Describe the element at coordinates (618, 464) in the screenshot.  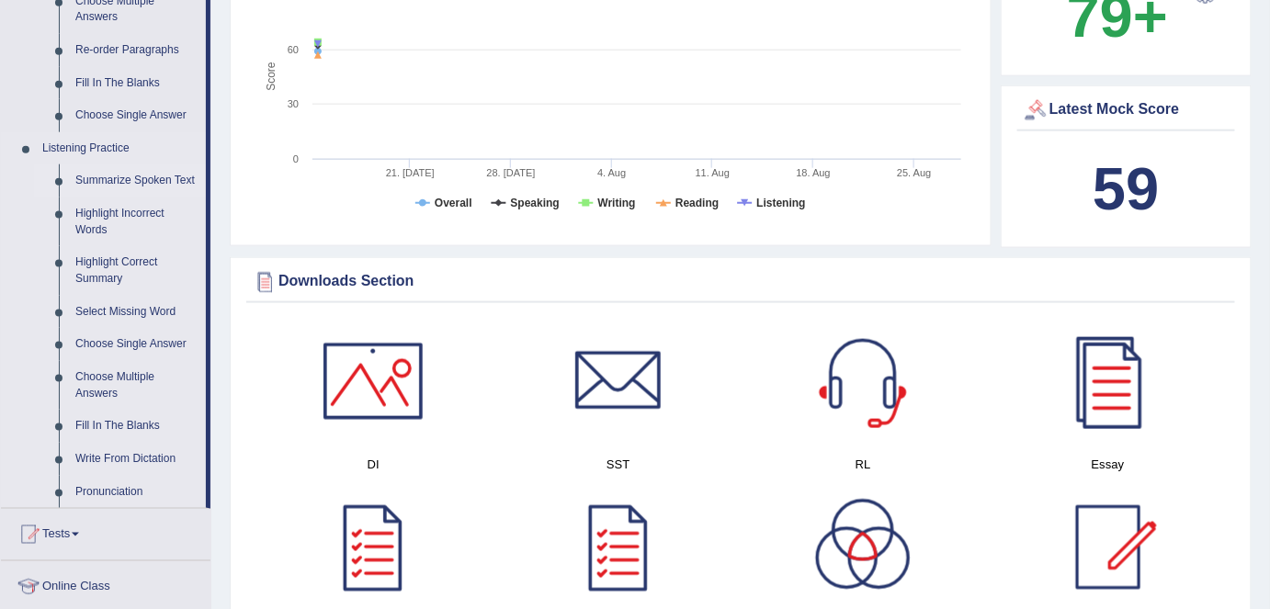
I see `h4: SST` at that location.